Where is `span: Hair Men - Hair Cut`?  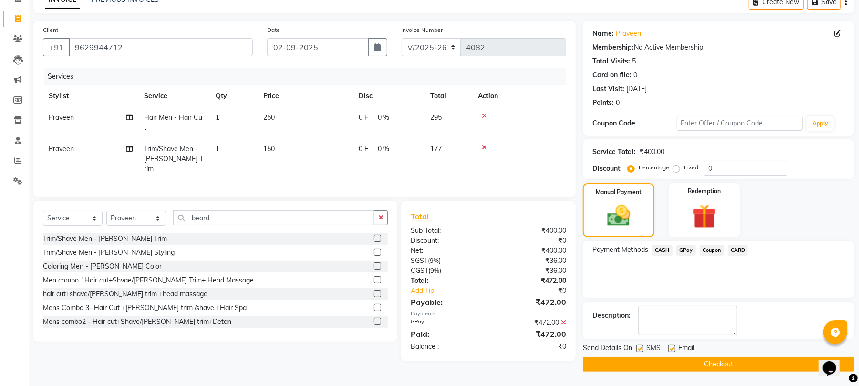 span: Hair Men - Hair Cut is located at coordinates (173, 122).